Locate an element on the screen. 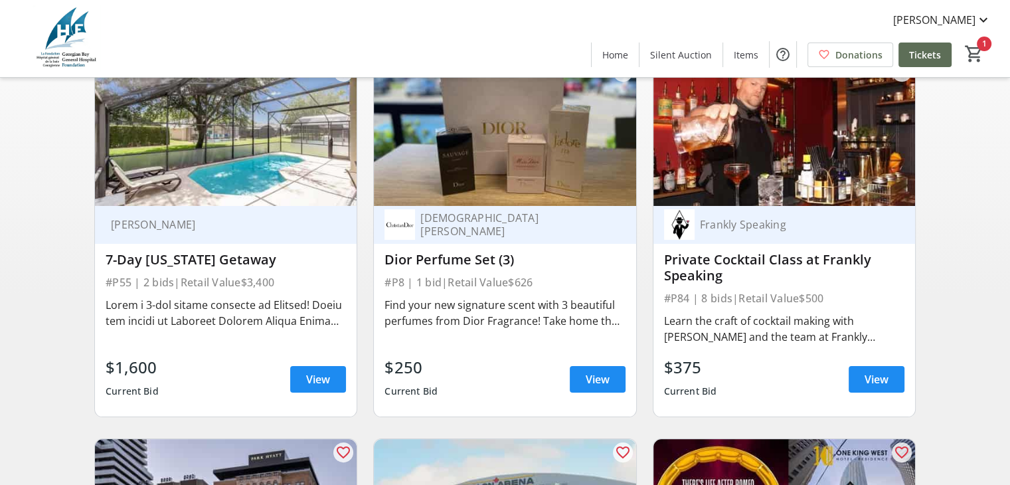 This screenshot has height=485, width=1010. span: Items is located at coordinates (746, 54).